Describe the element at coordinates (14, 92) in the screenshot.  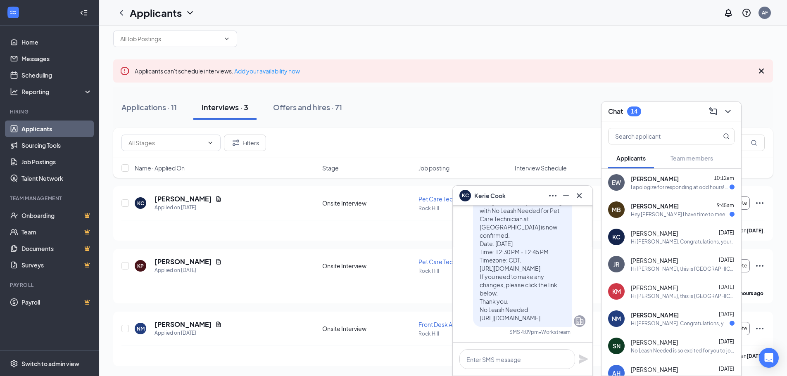
I see `svg: Analysis` at that location.